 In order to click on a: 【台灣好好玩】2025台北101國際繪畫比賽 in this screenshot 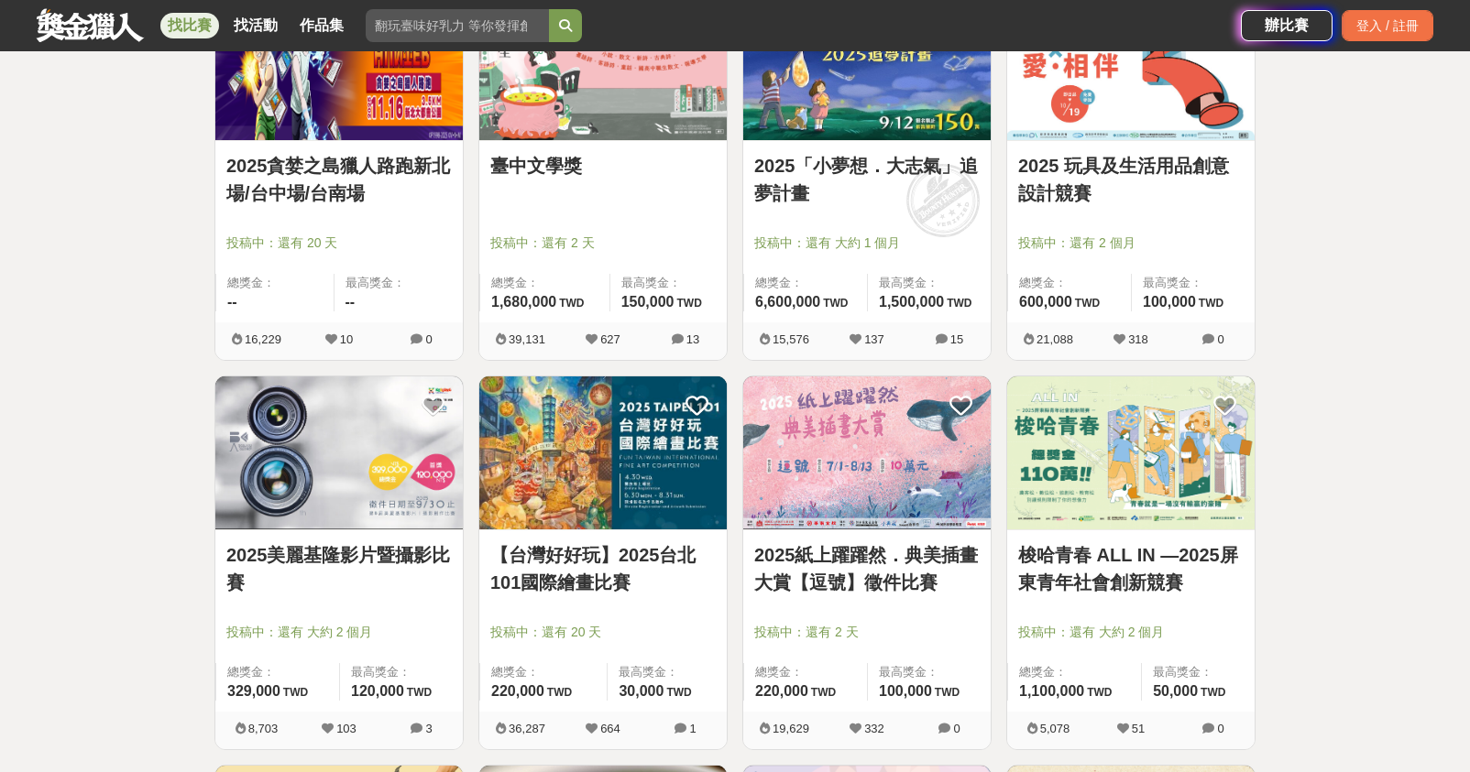, I will do `click(603, 569)`.